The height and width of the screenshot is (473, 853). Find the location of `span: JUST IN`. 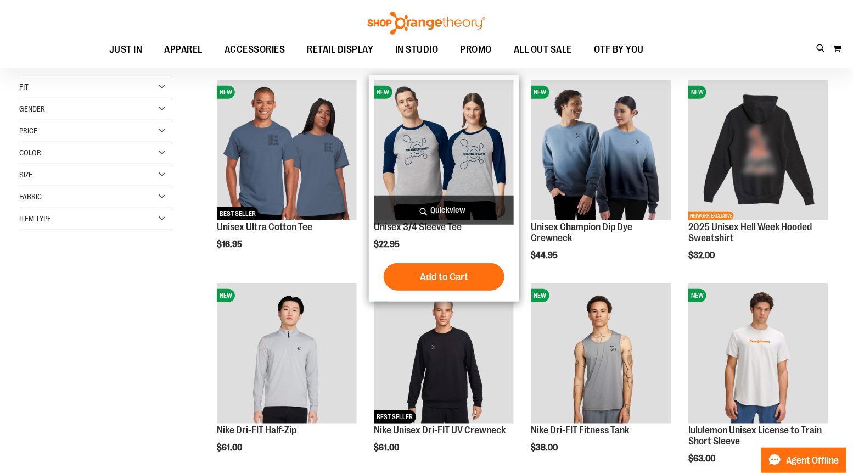

span: JUST IN is located at coordinates (126, 49).